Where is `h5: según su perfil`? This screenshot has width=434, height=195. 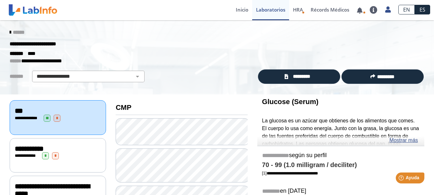 h5: según su perfil is located at coordinates (341, 155).